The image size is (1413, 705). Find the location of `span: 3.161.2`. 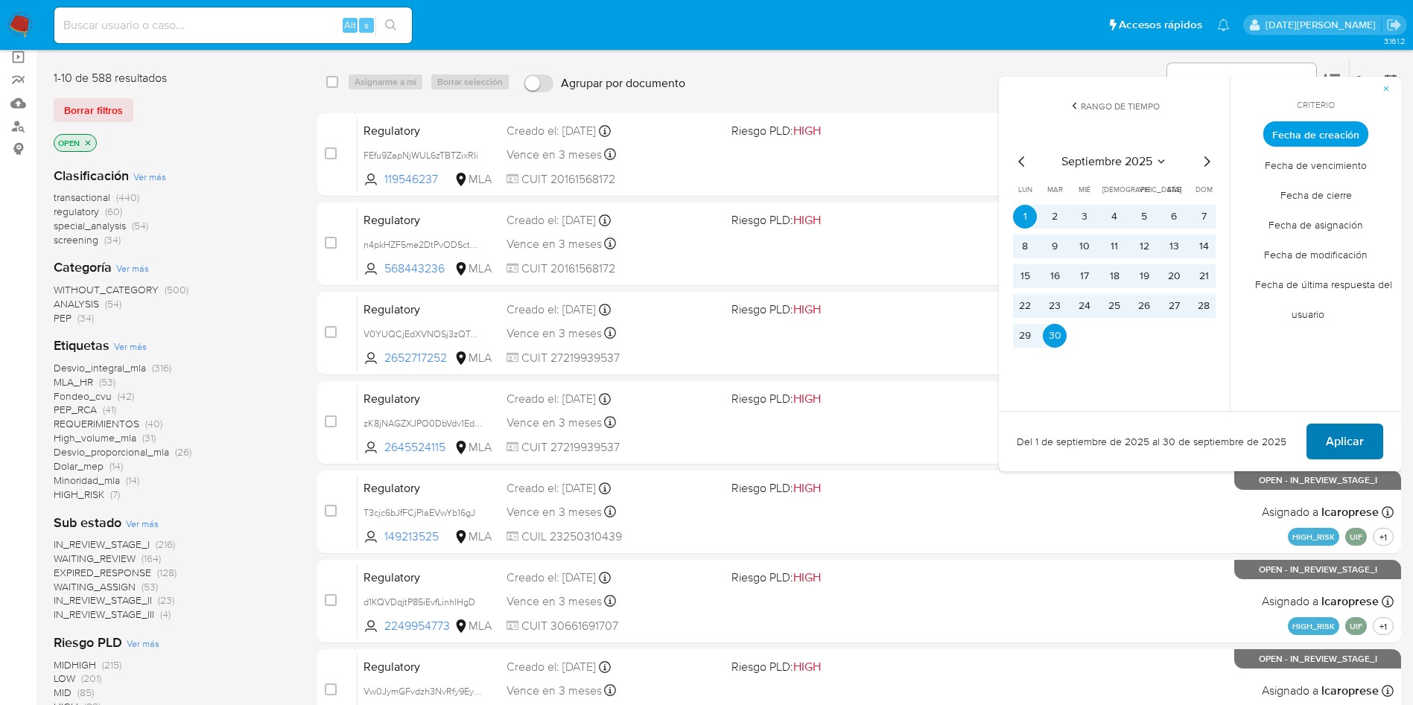

span: 3.161.2 is located at coordinates (1394, 41).